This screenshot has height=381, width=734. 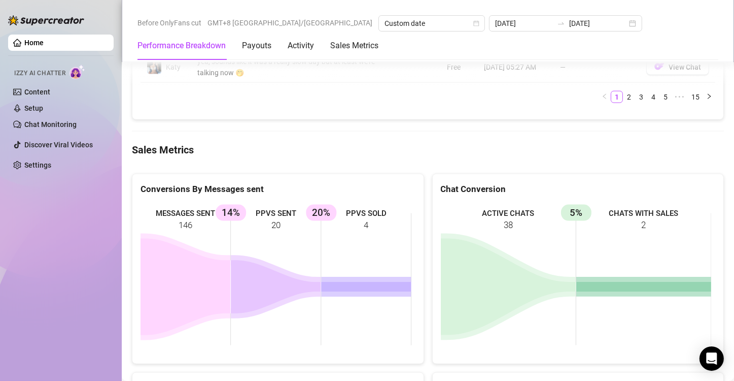 What do you see at coordinates (654, 97) in the screenshot?
I see `li: 4` at bounding box center [654, 97].